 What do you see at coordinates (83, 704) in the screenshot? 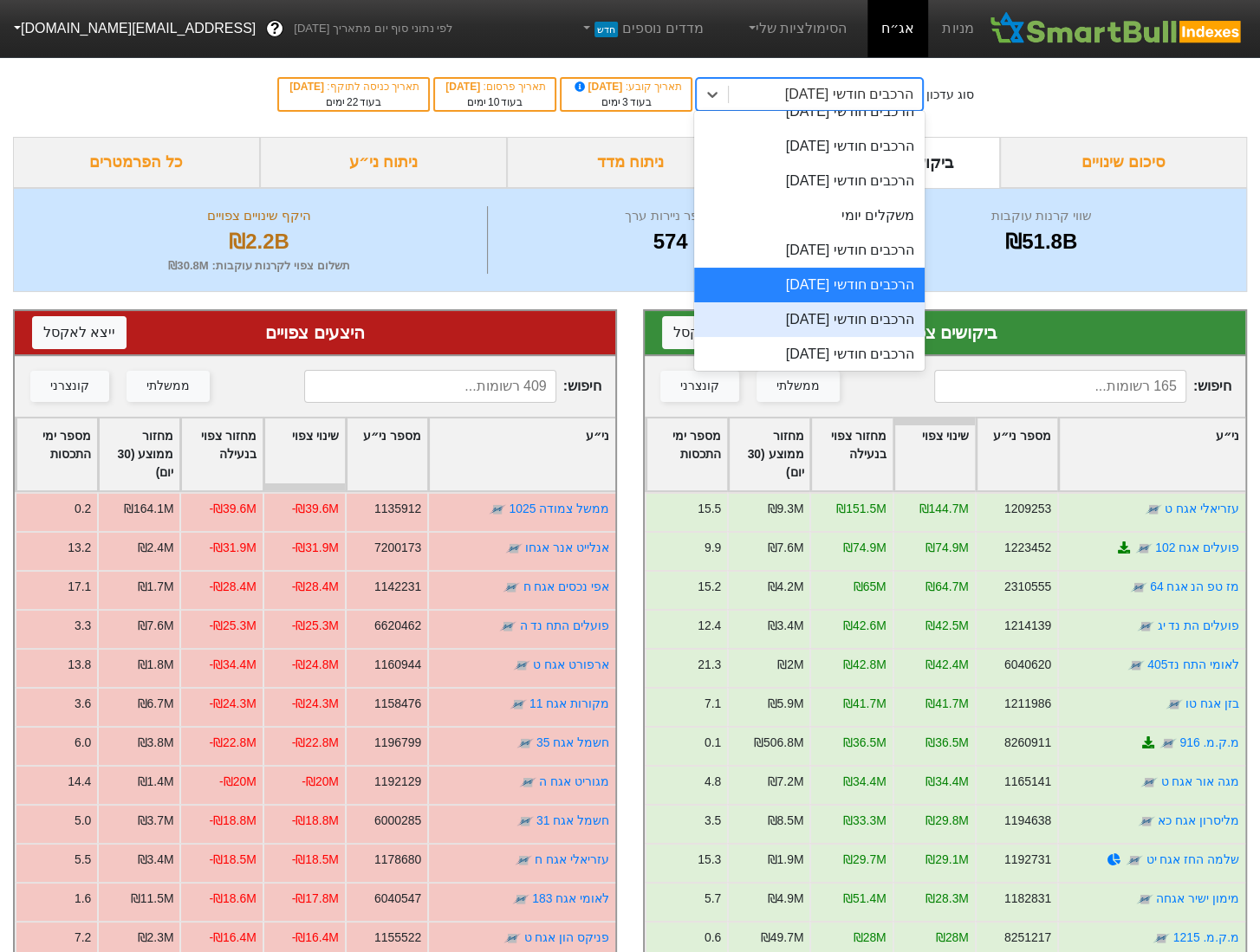
I see `div: 3.6` at bounding box center [83, 704].